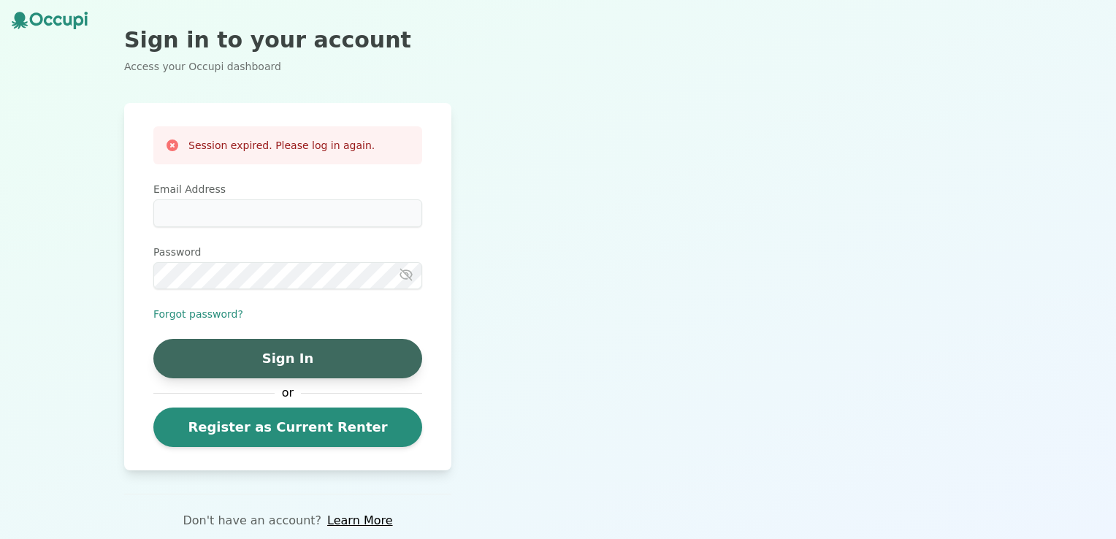  I want to click on h2: Sign in to your account, so click(288, 40).